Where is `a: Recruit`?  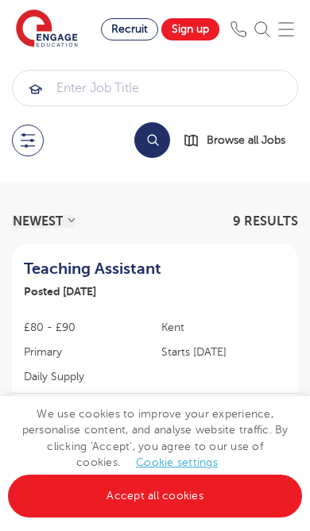 a: Recruit is located at coordinates (129, 29).